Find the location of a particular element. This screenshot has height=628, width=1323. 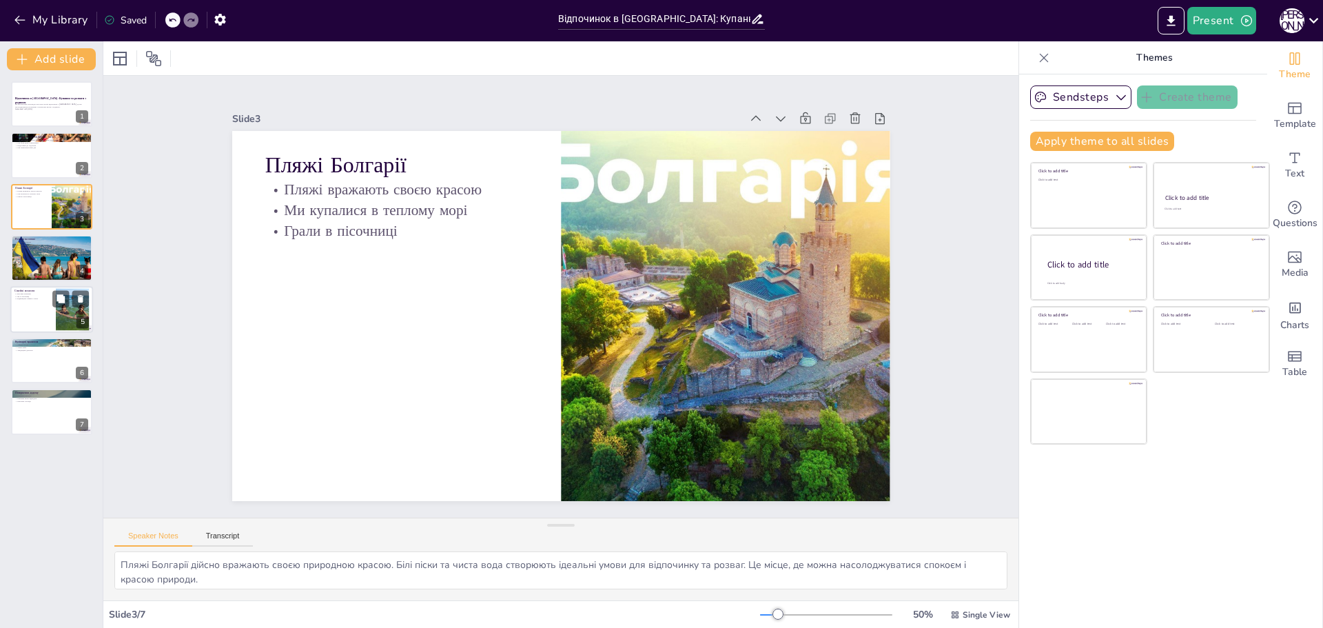

button: Delete Slide is located at coordinates (81, 298).